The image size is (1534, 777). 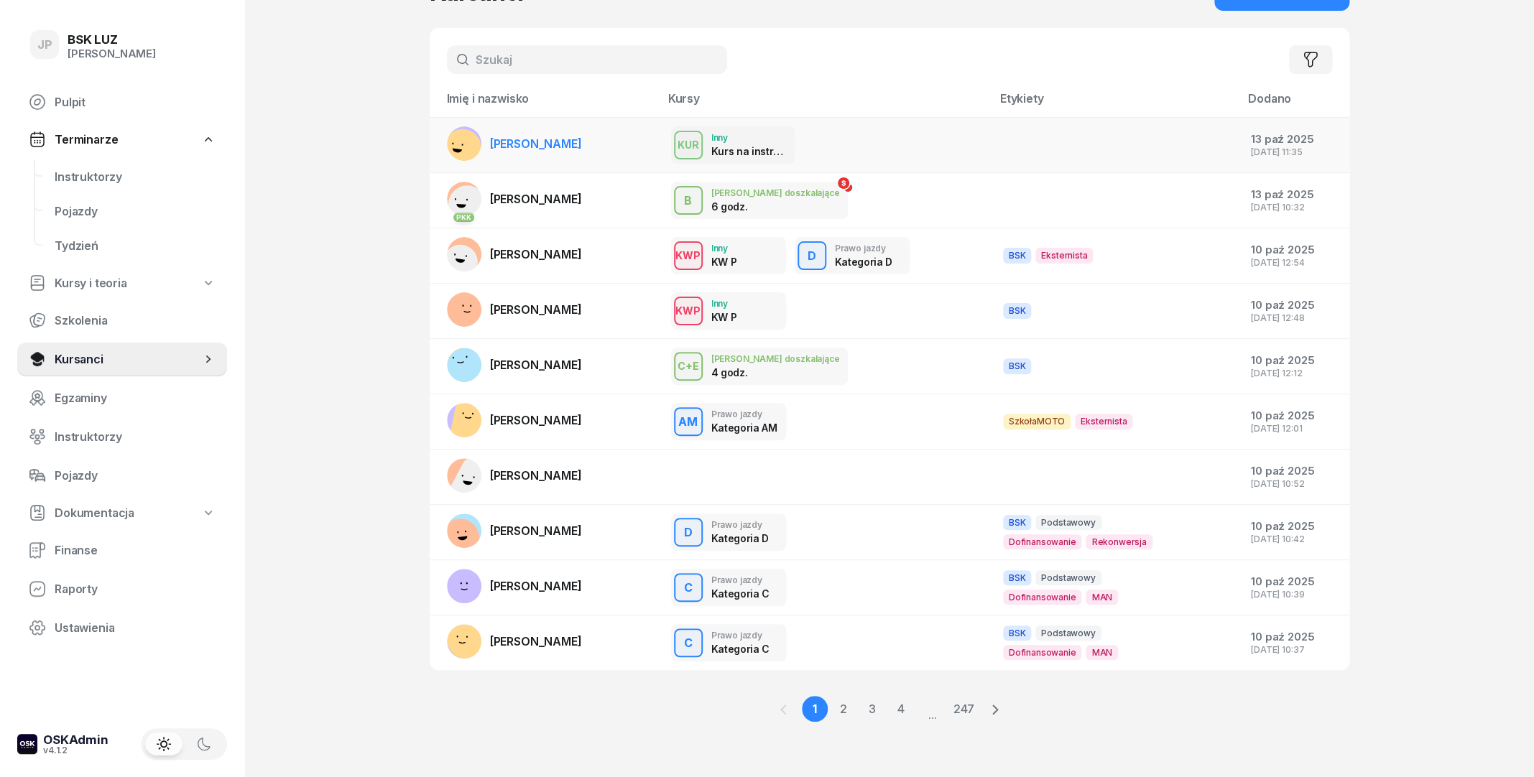 I want to click on span: Egzaminy, so click(x=135, y=398).